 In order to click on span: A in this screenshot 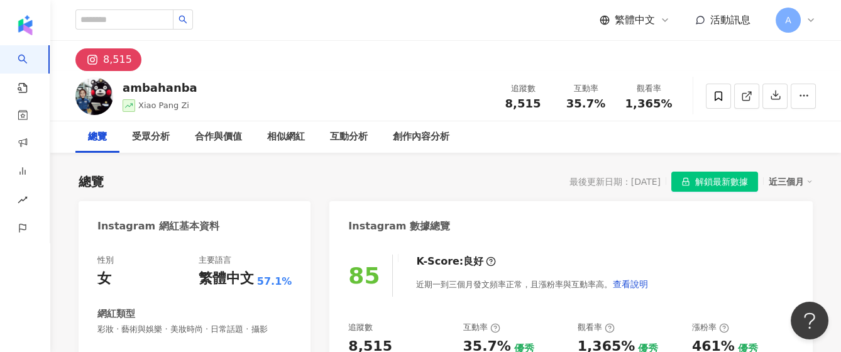, I will do `click(788, 20)`.